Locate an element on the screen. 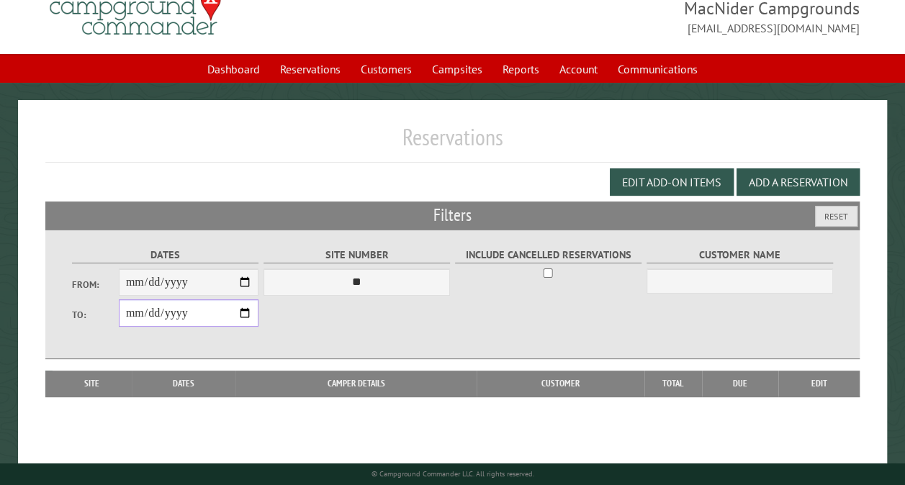 This screenshot has height=485, width=905. th: Edit is located at coordinates (819, 384).